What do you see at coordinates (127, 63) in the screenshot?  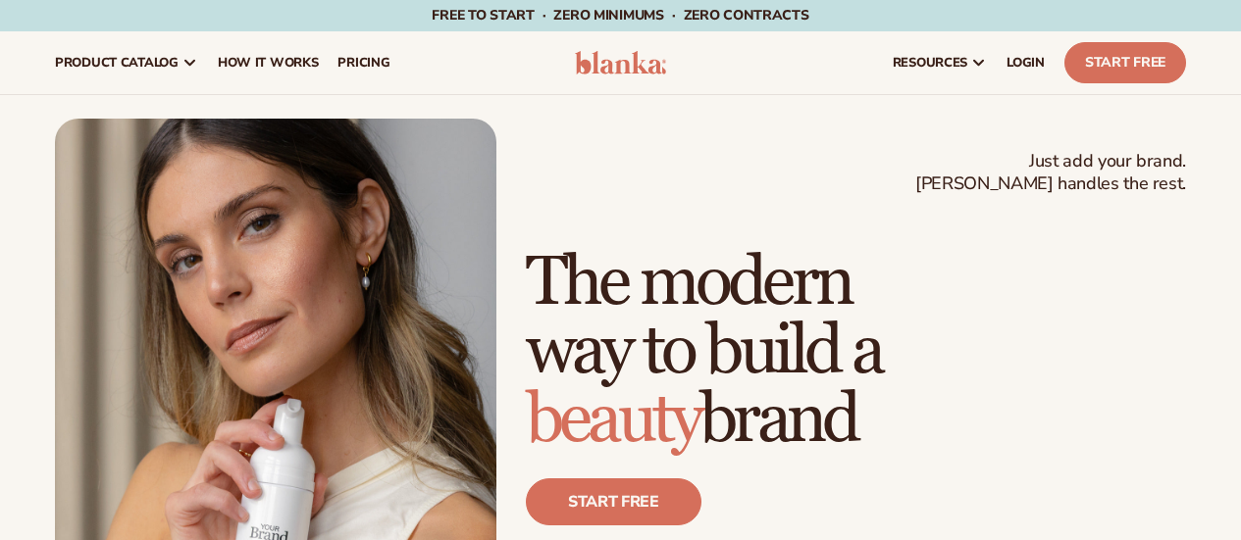 I see `a: product catalog` at bounding box center [127, 63].